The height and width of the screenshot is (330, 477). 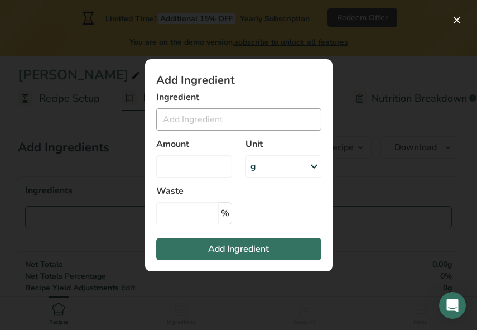 I want to click on div: Open Intercom Messenger, so click(x=453, y=305).